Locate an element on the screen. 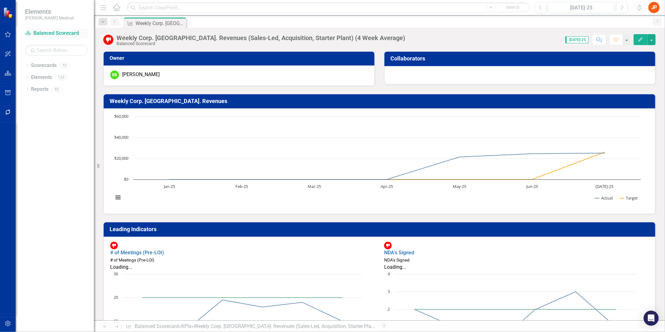  button: View chart menu, Chart is located at coordinates (118, 198).